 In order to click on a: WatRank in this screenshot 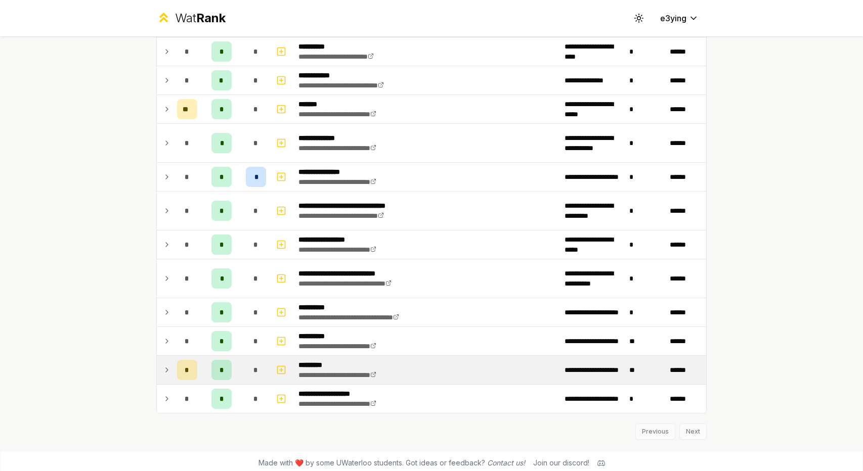, I will do `click(191, 18)`.